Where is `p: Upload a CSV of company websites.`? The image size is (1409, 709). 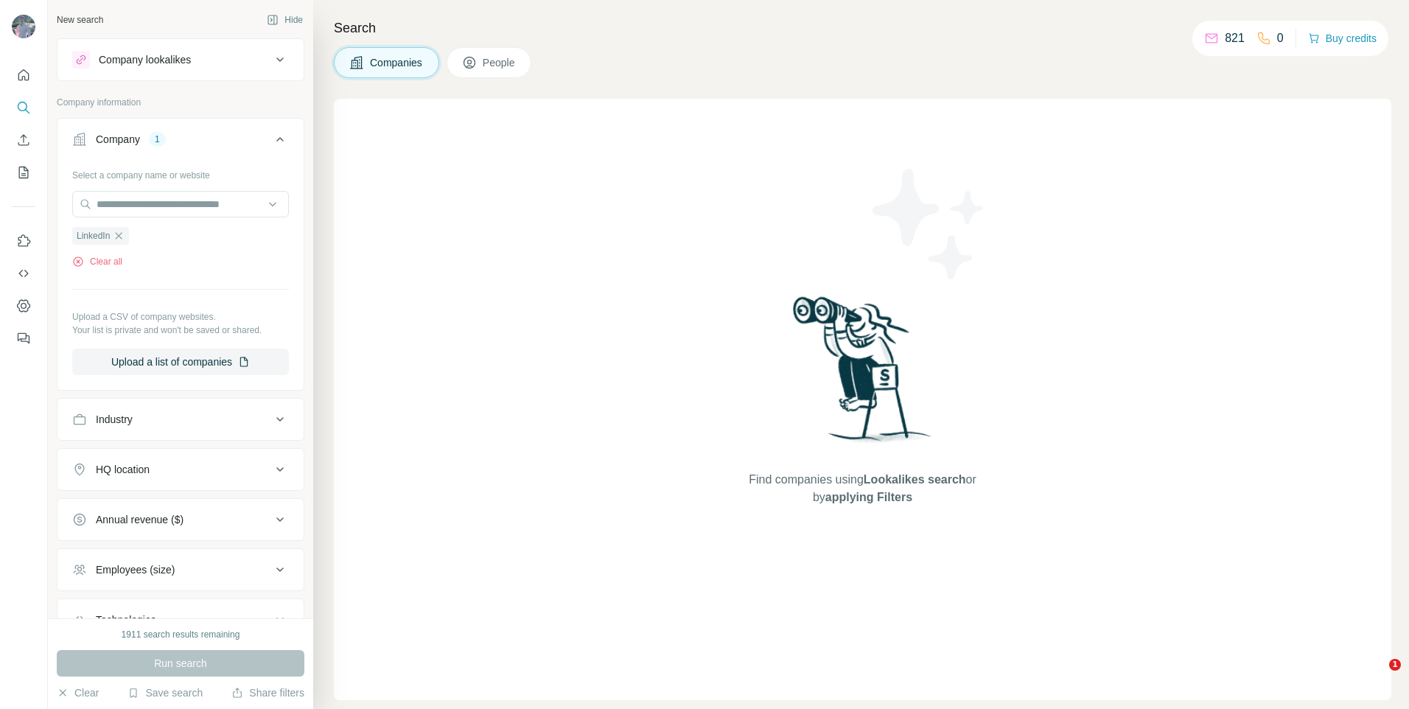 p: Upload a CSV of company websites. is located at coordinates (181, 317).